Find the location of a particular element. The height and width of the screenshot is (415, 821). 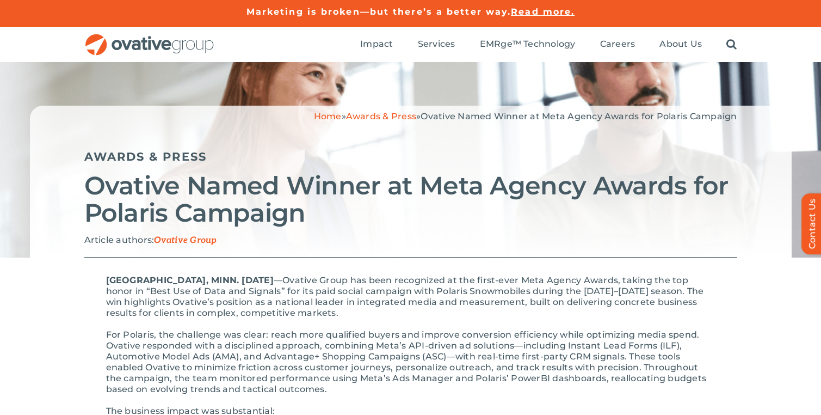

a: Search is located at coordinates (731, 45).